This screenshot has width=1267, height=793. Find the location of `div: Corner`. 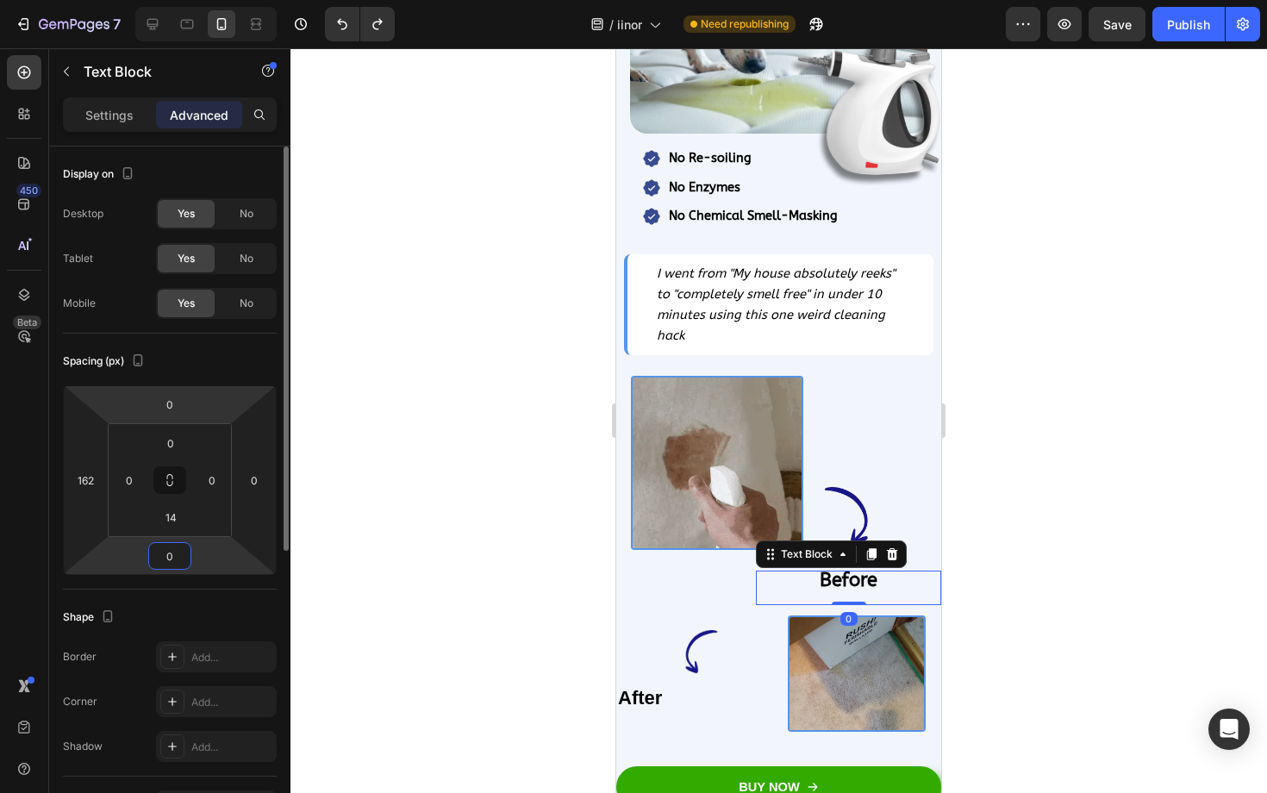

div: Corner is located at coordinates (80, 701).